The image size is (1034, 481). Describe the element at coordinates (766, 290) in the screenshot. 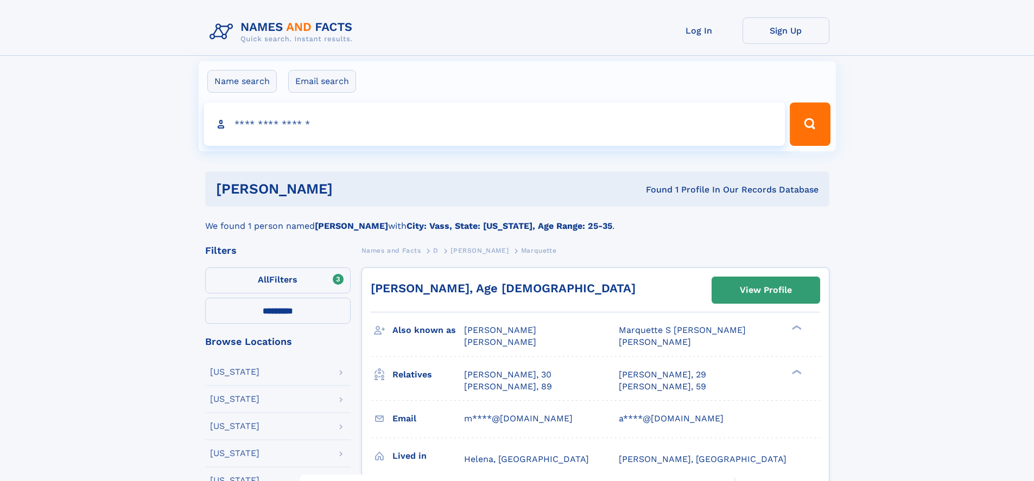

I see `div: View Profile` at that location.